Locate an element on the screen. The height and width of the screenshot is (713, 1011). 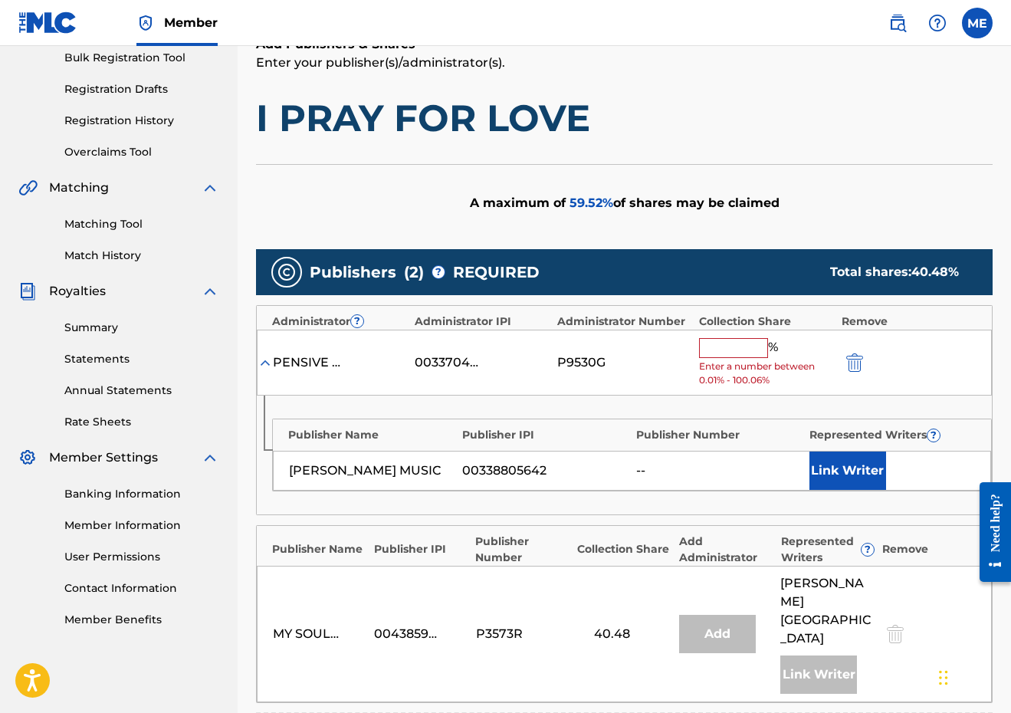
img: Member Settings is located at coordinates (28, 457).